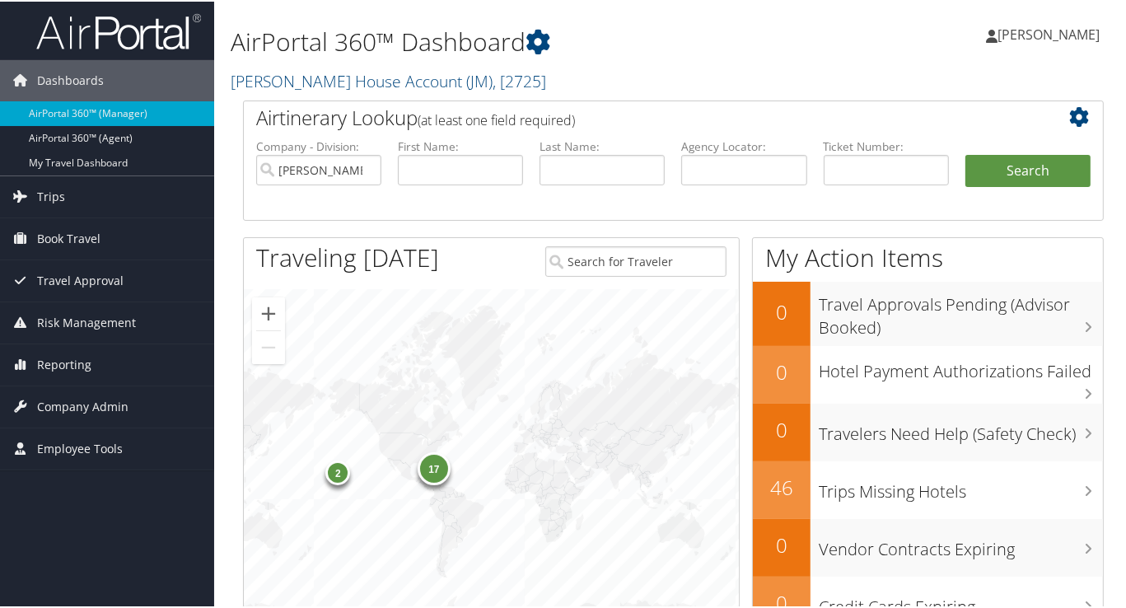  I want to click on span: Employee Tools, so click(80, 447).